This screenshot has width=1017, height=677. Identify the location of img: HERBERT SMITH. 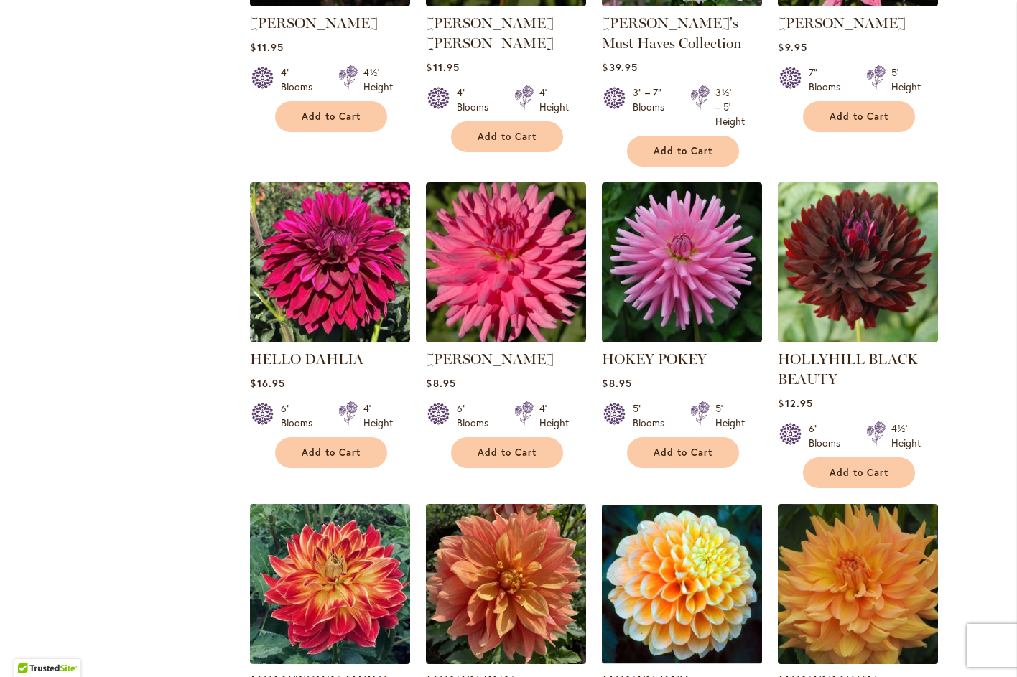
(506, 262).